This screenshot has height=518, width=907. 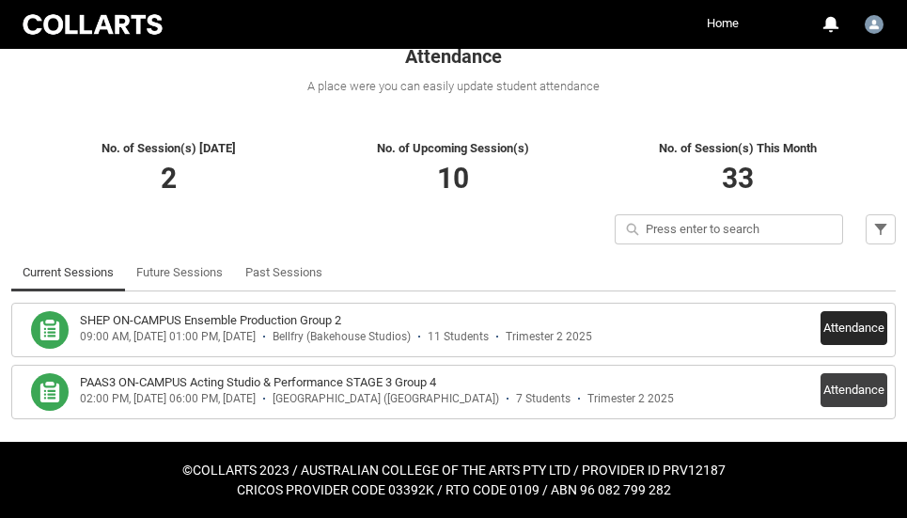 What do you see at coordinates (168, 178) in the screenshot?
I see `span: 2` at bounding box center [168, 178].